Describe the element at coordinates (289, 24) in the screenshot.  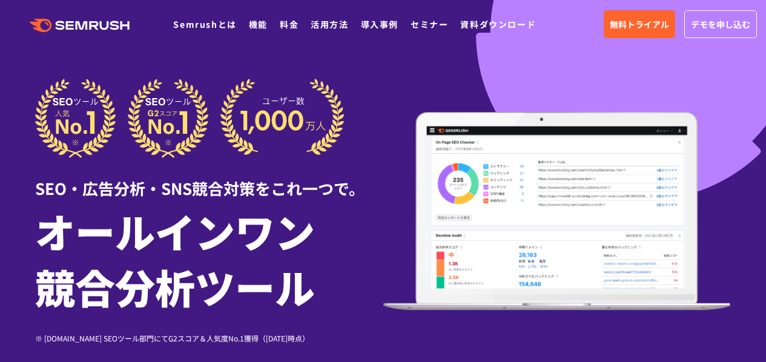
I see `a: 料金` at that location.